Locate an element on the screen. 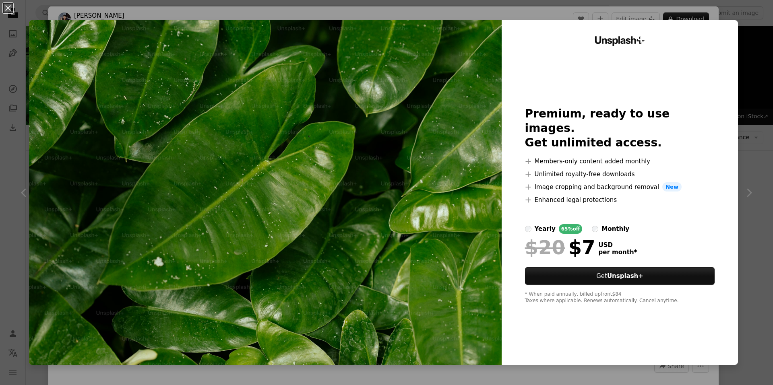  span: $20 is located at coordinates (545, 248).